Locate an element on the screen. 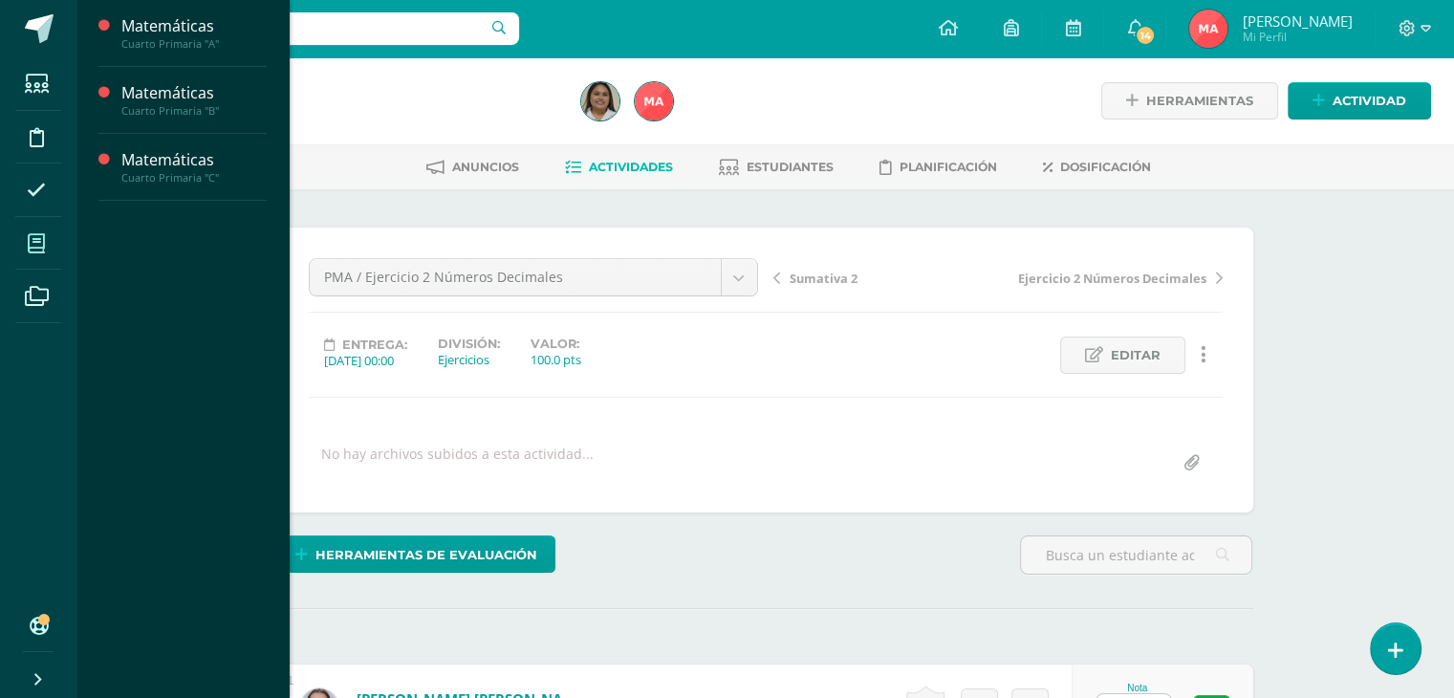 The image size is (1454, 698). a: MatemáticasCuarto Primaria "B" is located at coordinates (194, 99).